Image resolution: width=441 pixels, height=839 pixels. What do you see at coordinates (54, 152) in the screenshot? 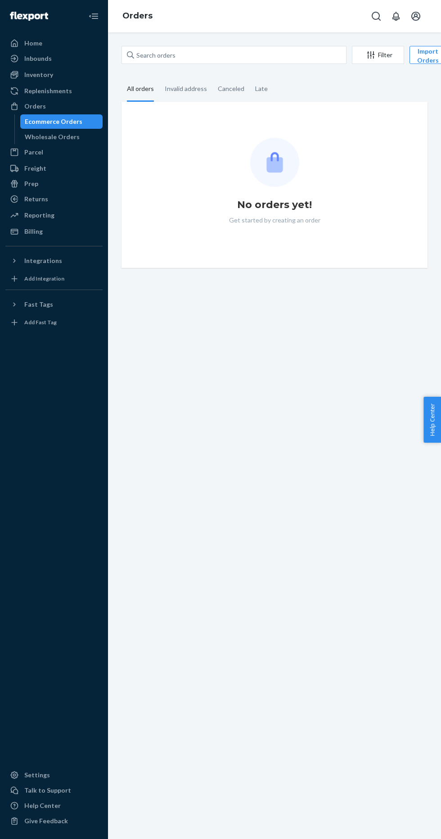
I see `a: Parcel` at bounding box center [54, 152].